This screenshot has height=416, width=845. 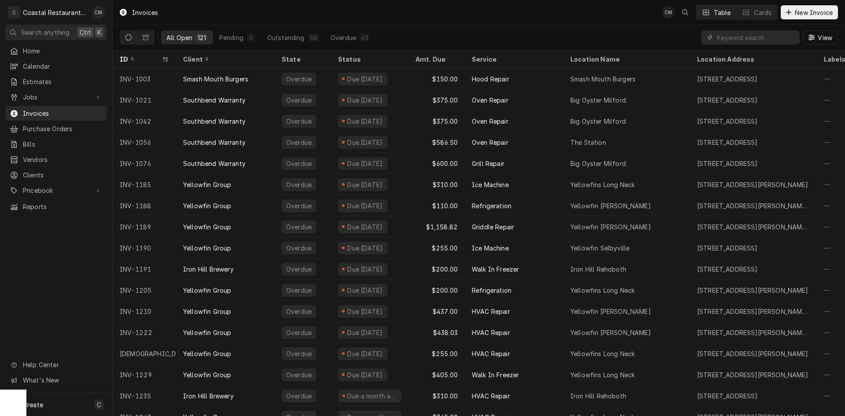 I want to click on div: Southbend Warranty, so click(x=214, y=121).